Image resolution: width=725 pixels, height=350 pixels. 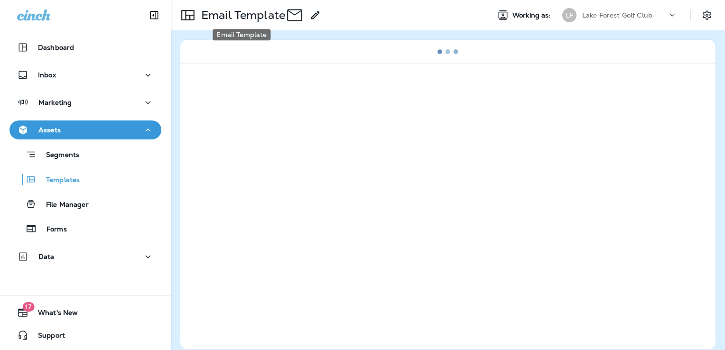 I want to click on p: Segments, so click(x=58, y=156).